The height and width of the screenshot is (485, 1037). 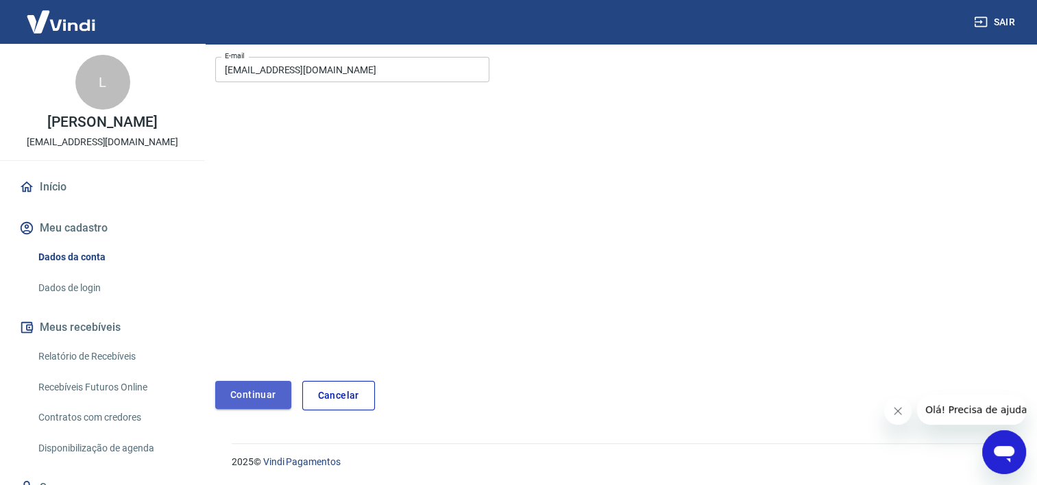 I want to click on a: Início, so click(x=102, y=187).